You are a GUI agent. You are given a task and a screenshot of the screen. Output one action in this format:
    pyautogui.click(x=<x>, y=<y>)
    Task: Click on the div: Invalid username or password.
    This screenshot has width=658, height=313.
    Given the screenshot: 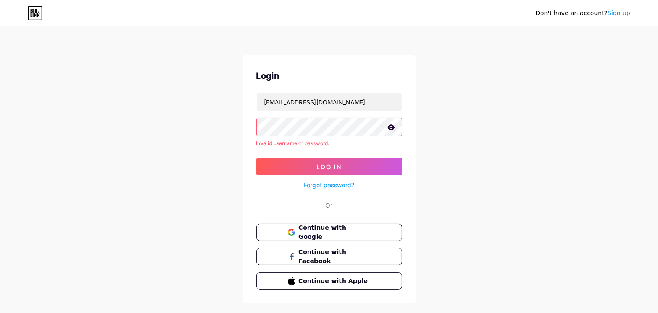 What is the action you would take?
    pyautogui.click(x=329, y=143)
    